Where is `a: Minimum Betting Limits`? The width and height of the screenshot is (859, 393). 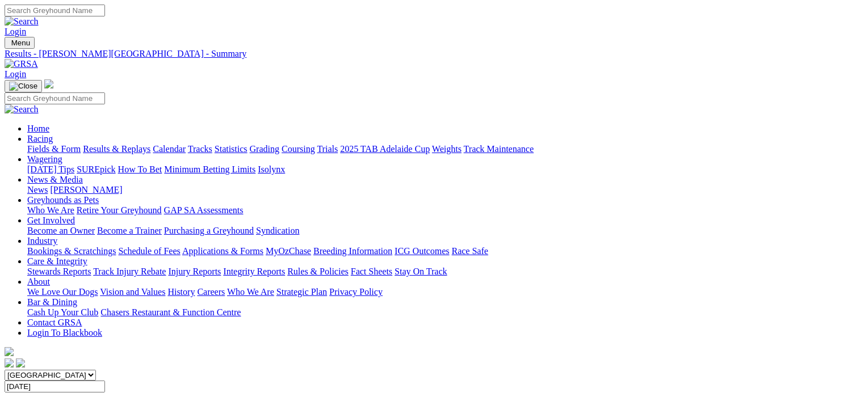
a: Minimum Betting Limits is located at coordinates (209, 169).